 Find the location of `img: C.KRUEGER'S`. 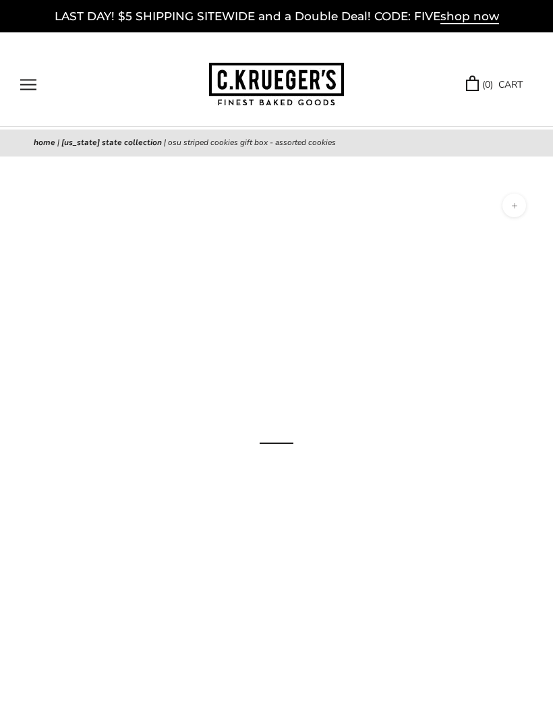

img: C.KRUEGER'S is located at coordinates (277, 84).